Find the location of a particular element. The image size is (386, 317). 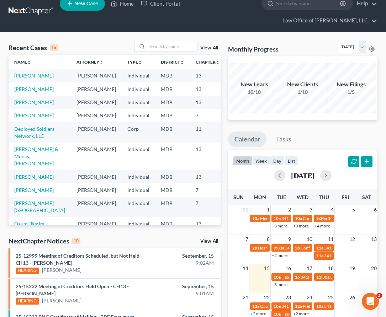

span: 31 is located at coordinates (245, 210).